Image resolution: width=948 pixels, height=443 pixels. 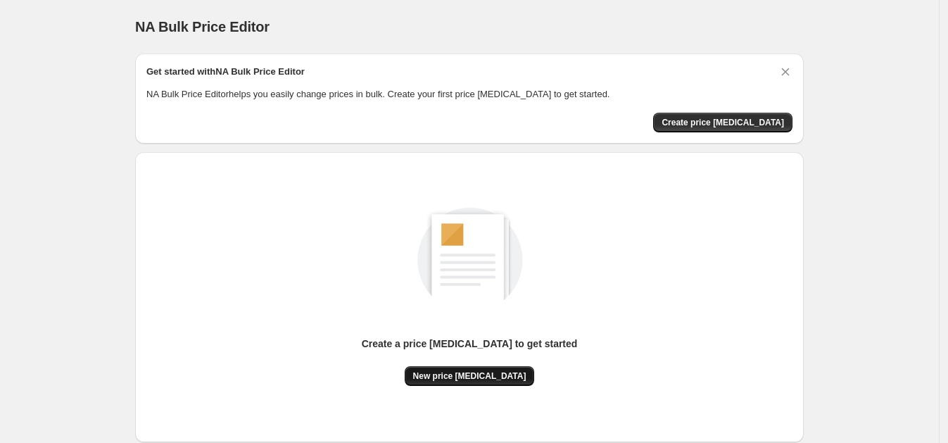 What do you see at coordinates (723, 122) in the screenshot?
I see `button: Create price change job` at bounding box center [723, 122].